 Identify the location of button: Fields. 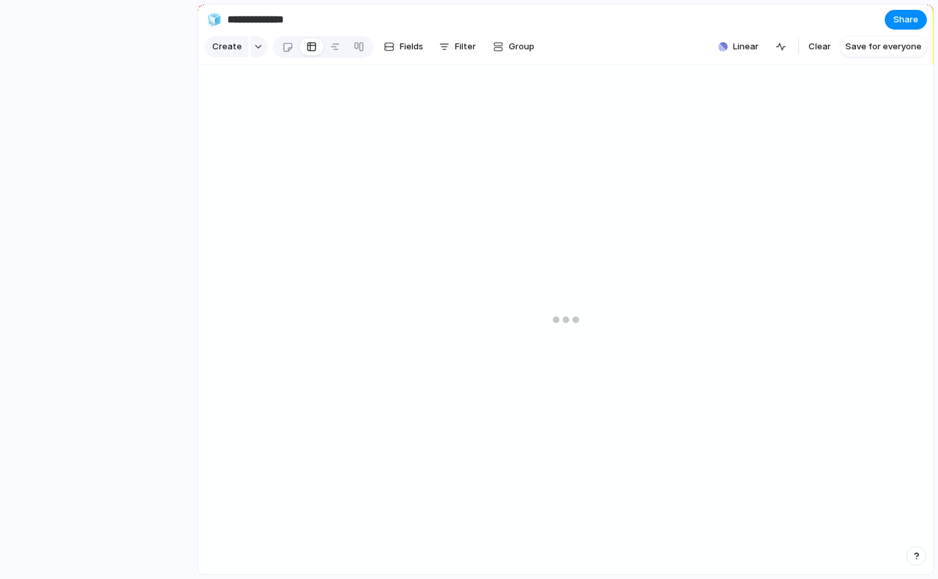
(404, 47).